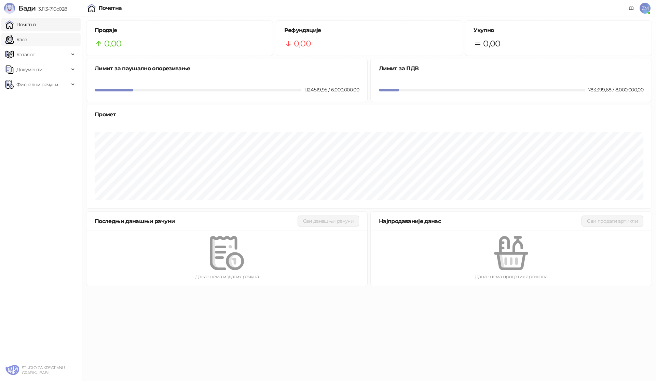  What do you see at coordinates (328, 221) in the screenshot?
I see `button: Сви данашњи рачуни` at bounding box center [328, 221].